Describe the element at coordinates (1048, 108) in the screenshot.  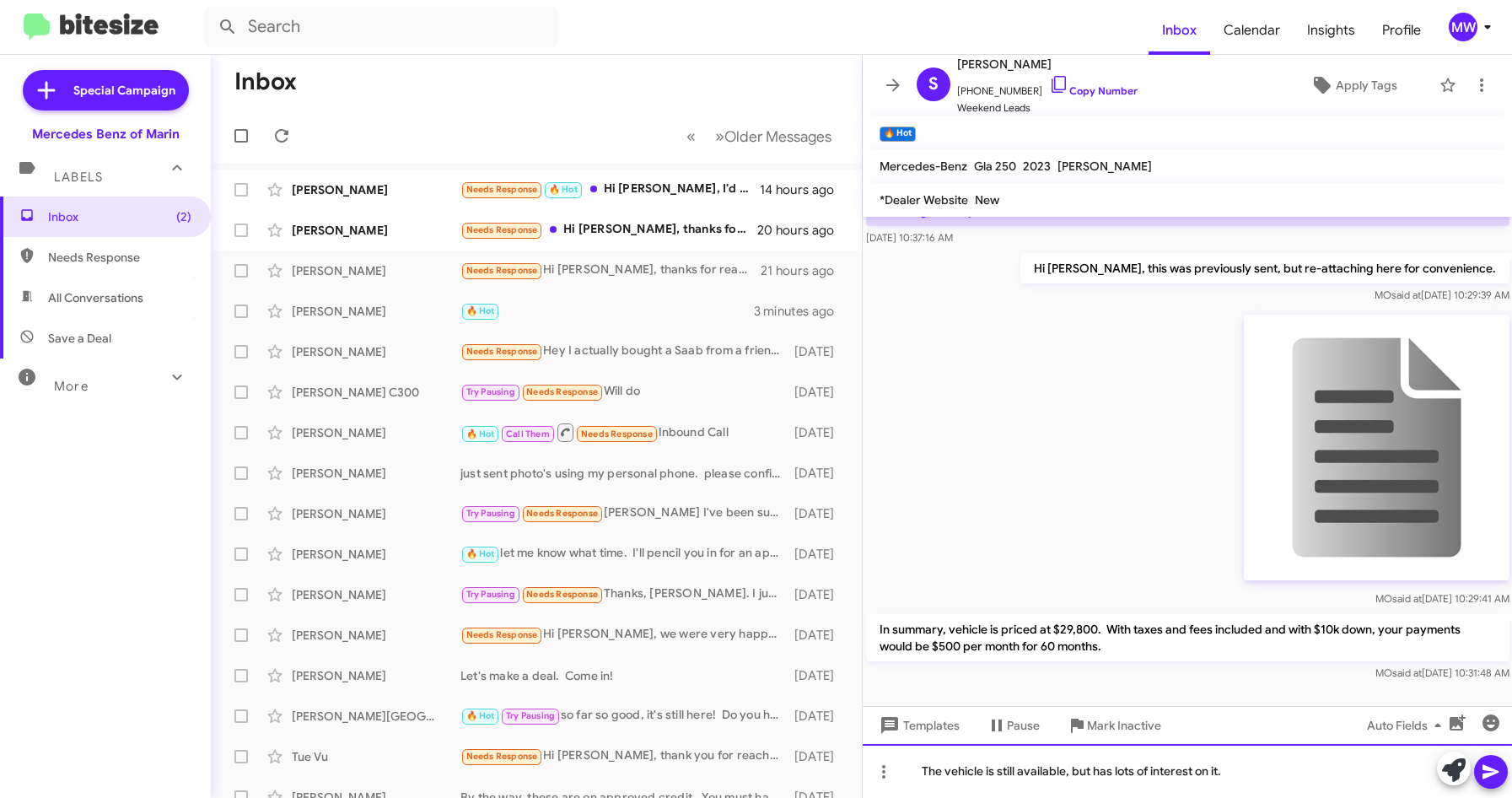
I see `span: Weekend Leads` at that location.